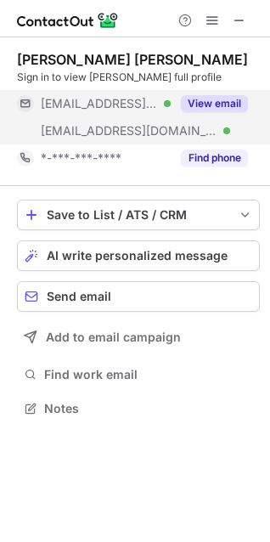 The height and width of the screenshot is (542, 270). Describe the element at coordinates (138, 296) in the screenshot. I see `button: Send email` at that location.